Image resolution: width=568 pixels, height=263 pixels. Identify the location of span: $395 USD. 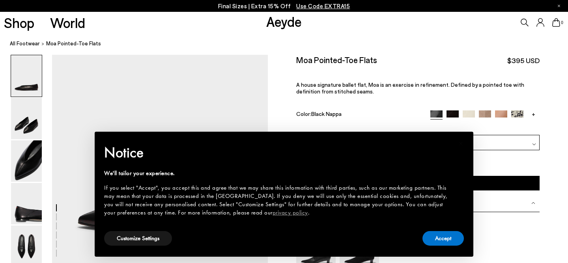
(524, 60).